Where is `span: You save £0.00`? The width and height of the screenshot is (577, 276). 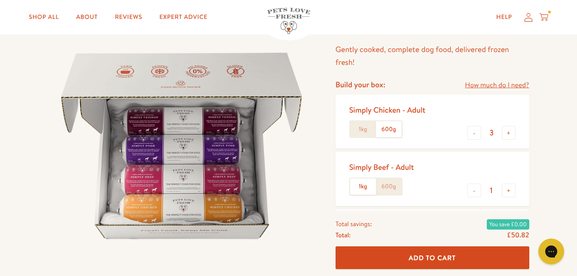 span: You save £0.00 is located at coordinates (508, 224).